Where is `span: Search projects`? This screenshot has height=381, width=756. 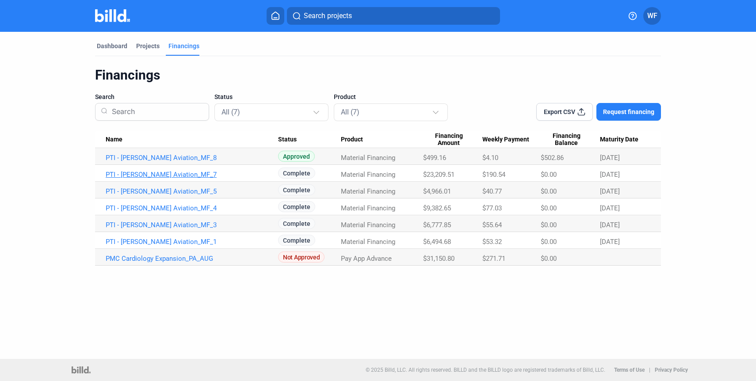
span: Search projects is located at coordinates (328, 16).